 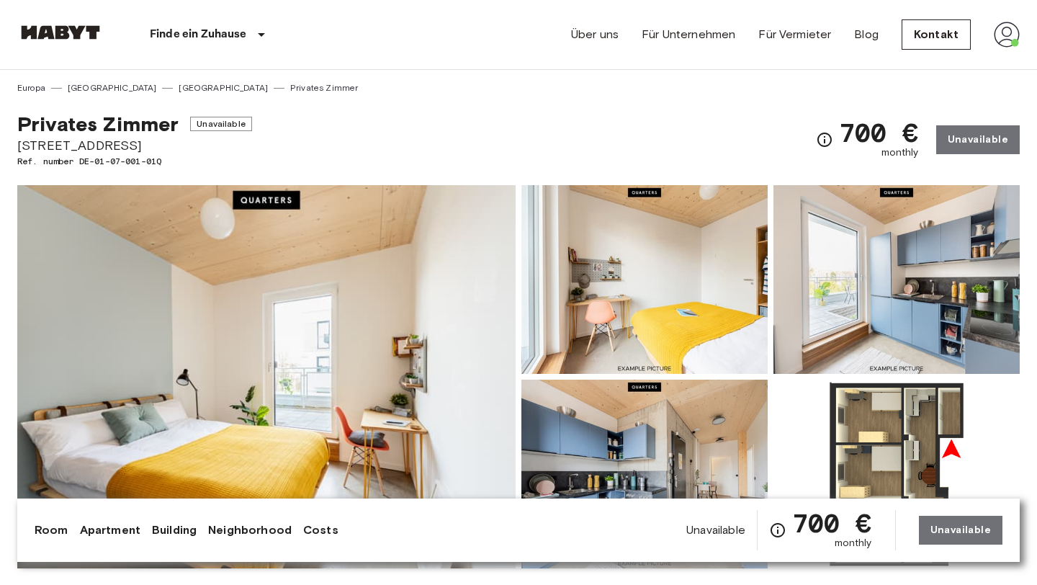 What do you see at coordinates (595, 35) in the screenshot?
I see `a: Über uns` at bounding box center [595, 35].